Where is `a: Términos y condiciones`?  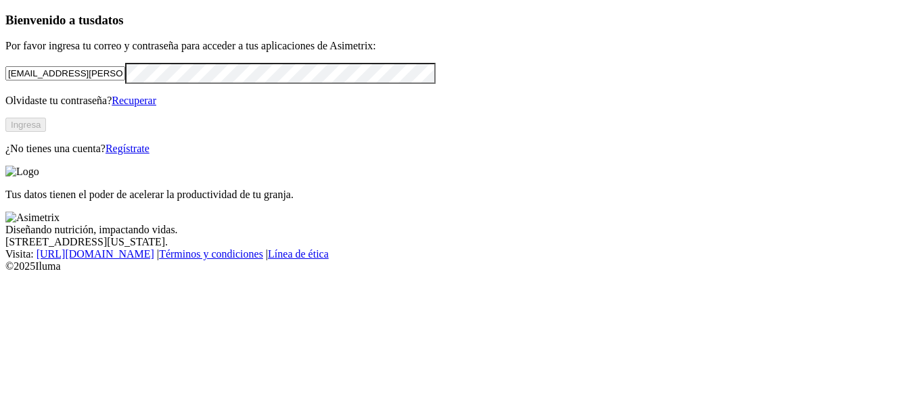
a: Términos y condiciones is located at coordinates (211, 254).